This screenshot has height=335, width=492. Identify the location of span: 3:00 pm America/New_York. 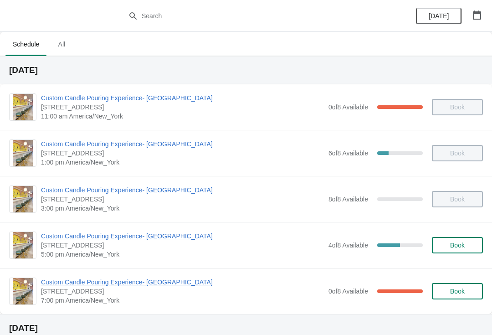
(182, 208).